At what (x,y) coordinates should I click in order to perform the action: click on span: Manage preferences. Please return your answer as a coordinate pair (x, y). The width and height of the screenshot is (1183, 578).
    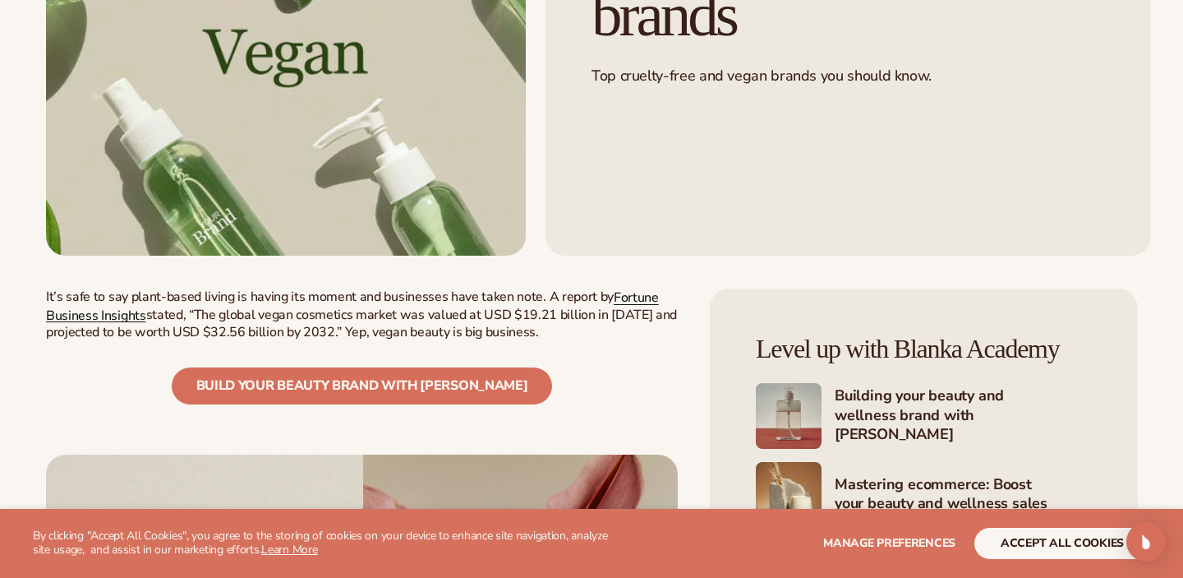
    Looking at the image, I should click on (889, 542).